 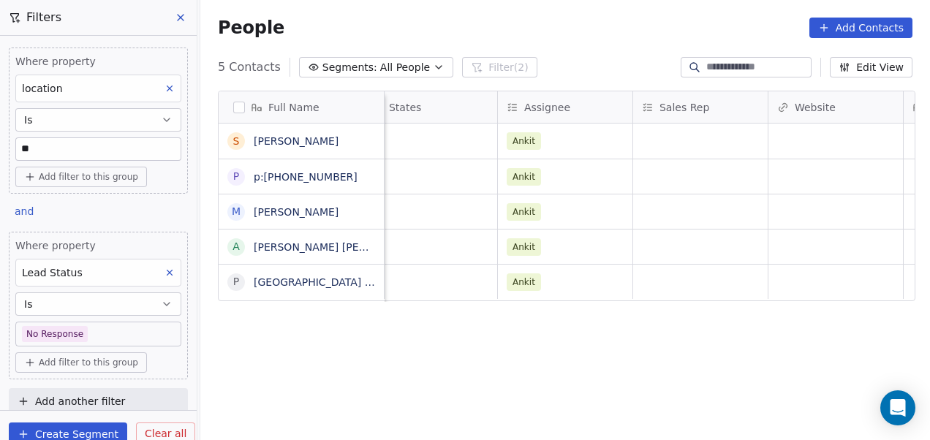 What do you see at coordinates (816, 108) in the screenshot?
I see `span: Website` at bounding box center [816, 108].